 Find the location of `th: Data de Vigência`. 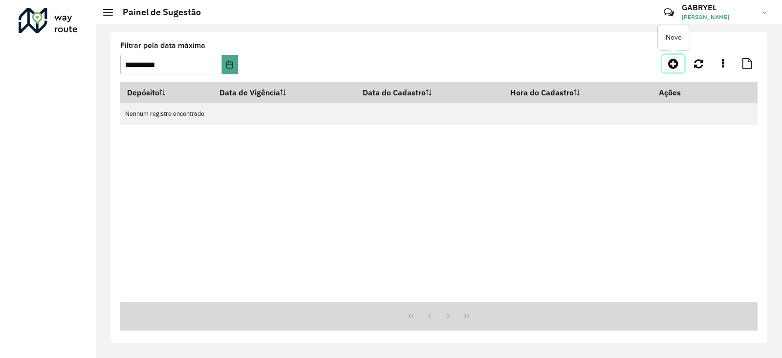

th: Data de Vigência is located at coordinates (284, 92).